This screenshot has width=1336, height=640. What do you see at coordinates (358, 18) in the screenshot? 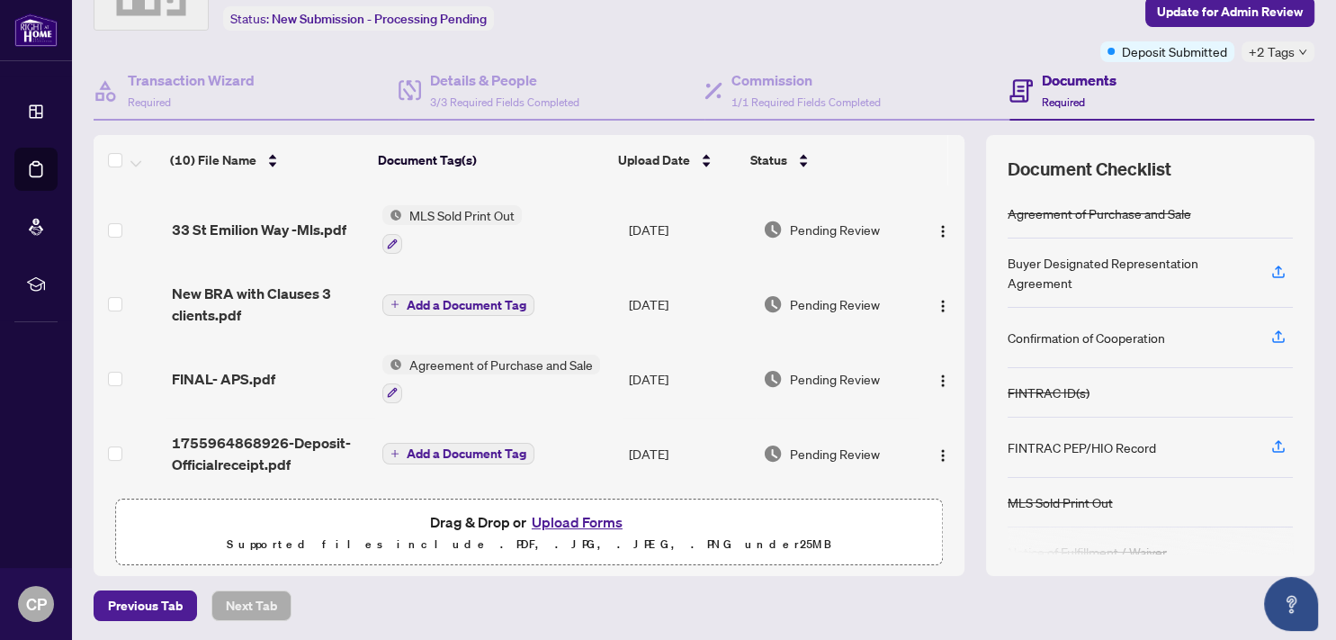
I see `div: Status:` at bounding box center [358, 18].